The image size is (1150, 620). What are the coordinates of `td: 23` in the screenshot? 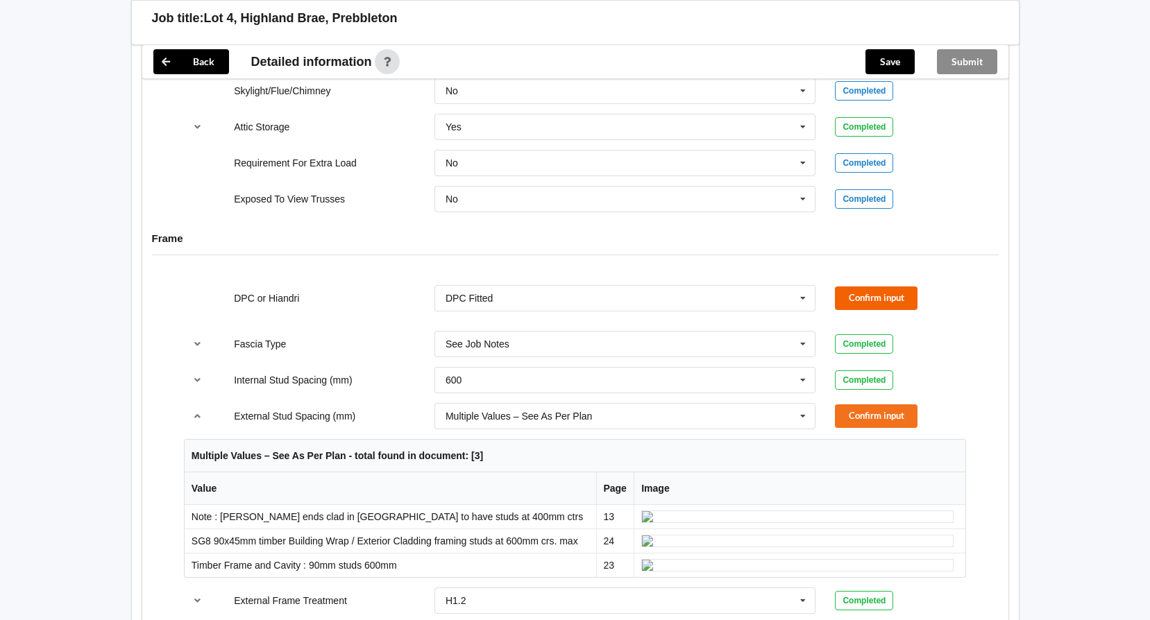 It's located at (615, 565).